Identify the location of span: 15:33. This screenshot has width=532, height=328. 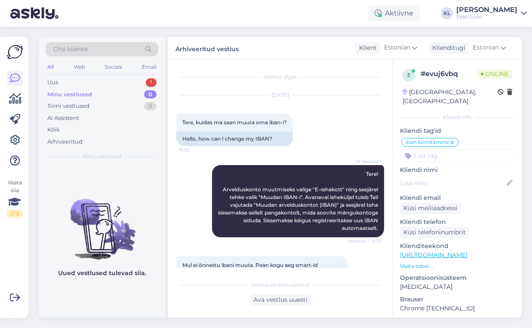
(195, 150).